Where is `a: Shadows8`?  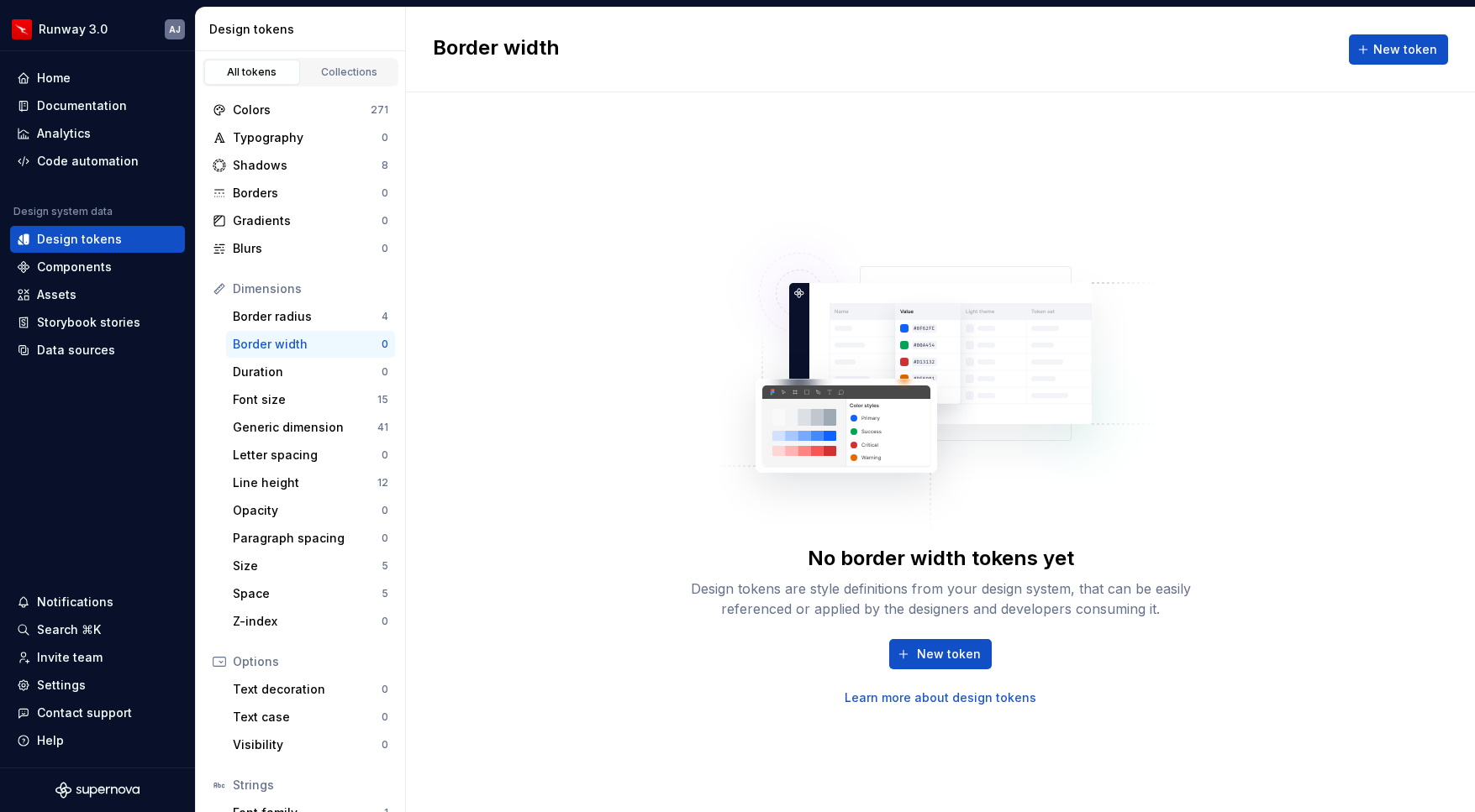 a: Shadows8 is located at coordinates (300, 166).